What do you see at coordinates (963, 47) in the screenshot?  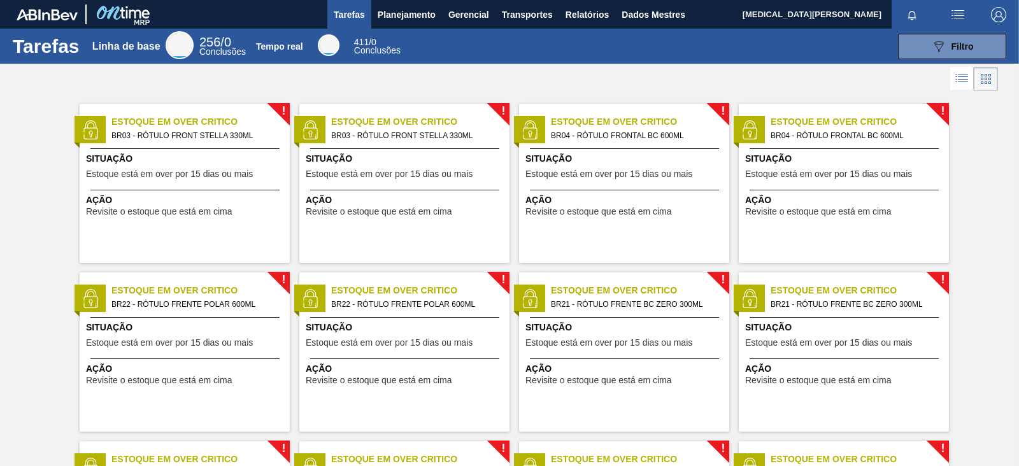 I see `font: Filtro` at bounding box center [963, 47].